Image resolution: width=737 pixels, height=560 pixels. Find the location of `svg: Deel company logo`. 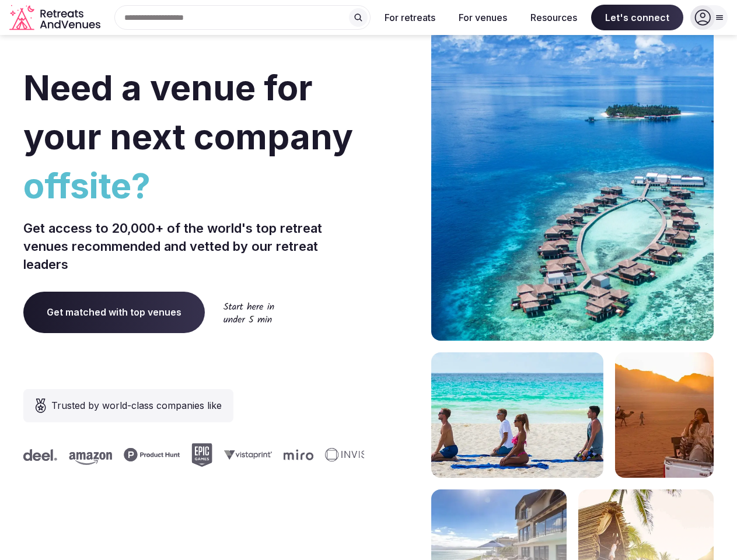

svg: Deel company logo is located at coordinates (40, 455).